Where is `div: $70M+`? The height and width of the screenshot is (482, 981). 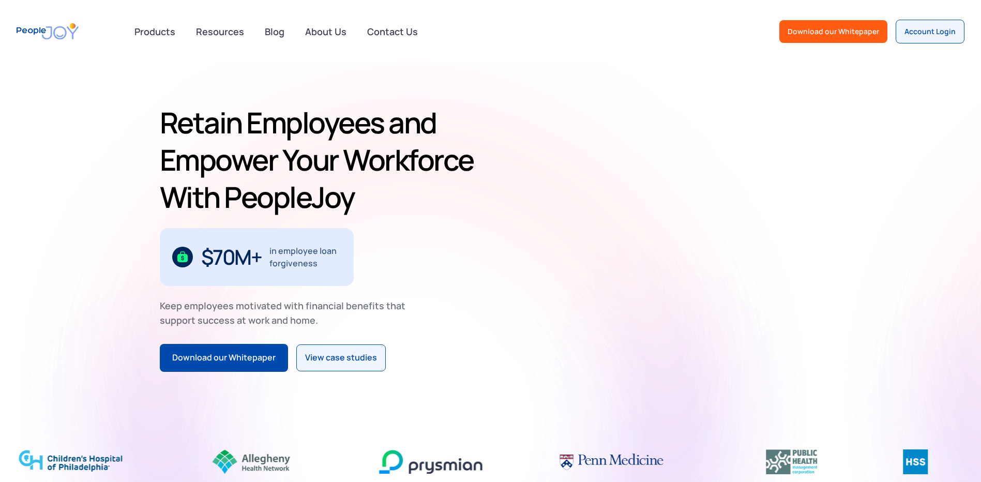
div: $70M+ is located at coordinates (231, 257).